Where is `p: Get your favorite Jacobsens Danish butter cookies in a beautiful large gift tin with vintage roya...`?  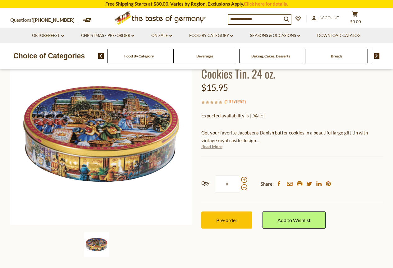 p: Get your favorite Jacobsens Danish butter cookies in a beautiful large gift tin with vintage roya... is located at coordinates (292, 137).